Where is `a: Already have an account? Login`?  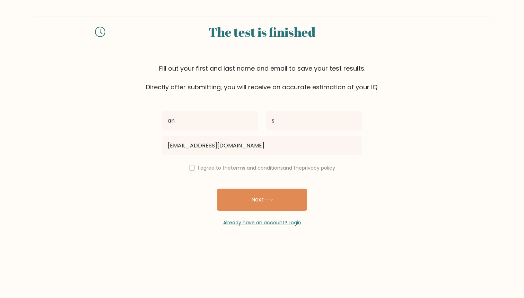 a: Already have an account? Login is located at coordinates (262, 223).